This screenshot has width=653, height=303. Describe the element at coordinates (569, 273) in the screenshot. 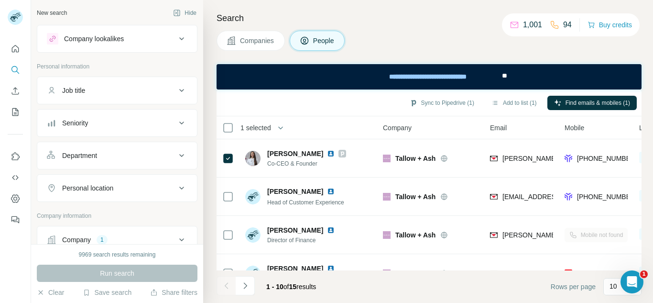

I see `img: provider prospeo logo` at that location.